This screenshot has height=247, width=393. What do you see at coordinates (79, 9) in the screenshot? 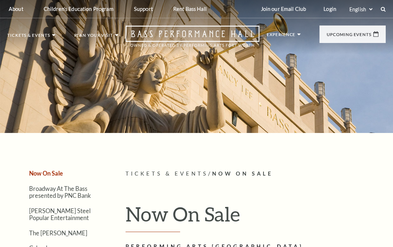
I see `p: Children's Education Program` at bounding box center [79, 9].